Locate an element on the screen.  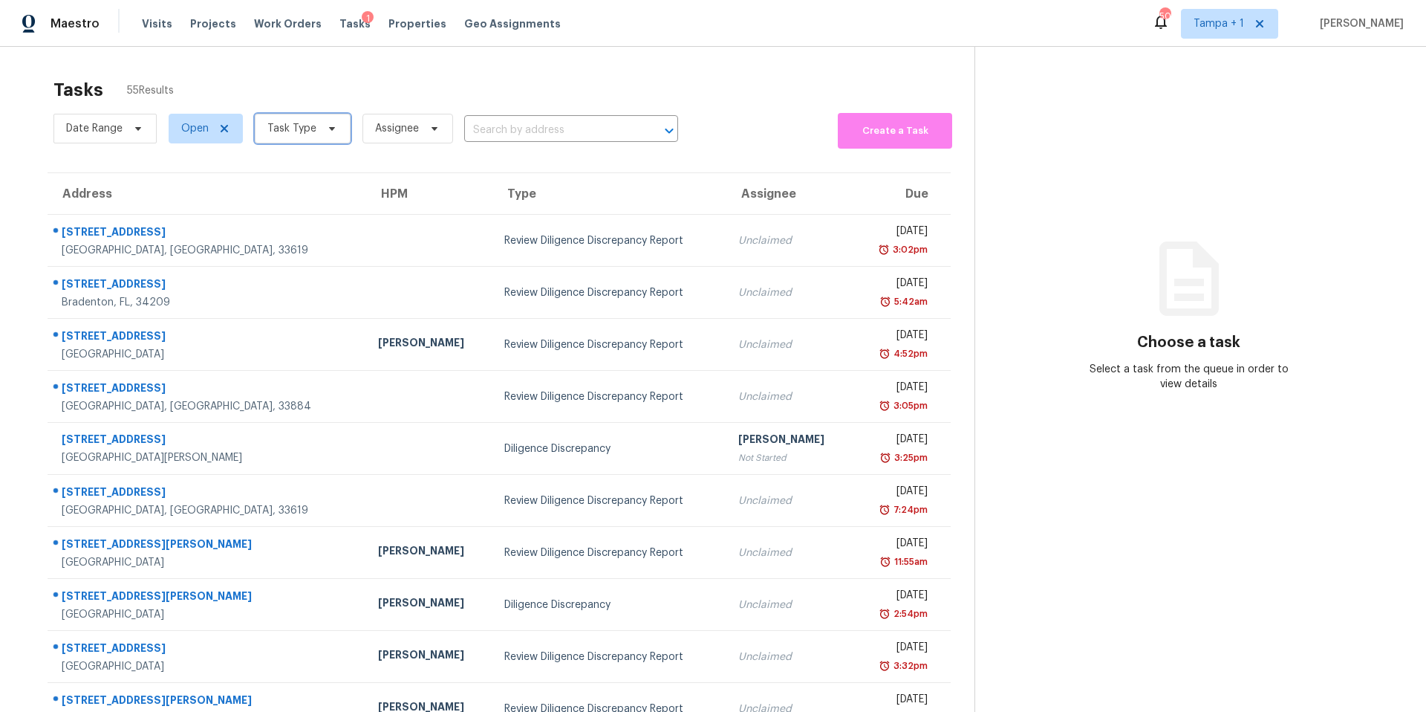
th: Assignee is located at coordinates (790, 194).